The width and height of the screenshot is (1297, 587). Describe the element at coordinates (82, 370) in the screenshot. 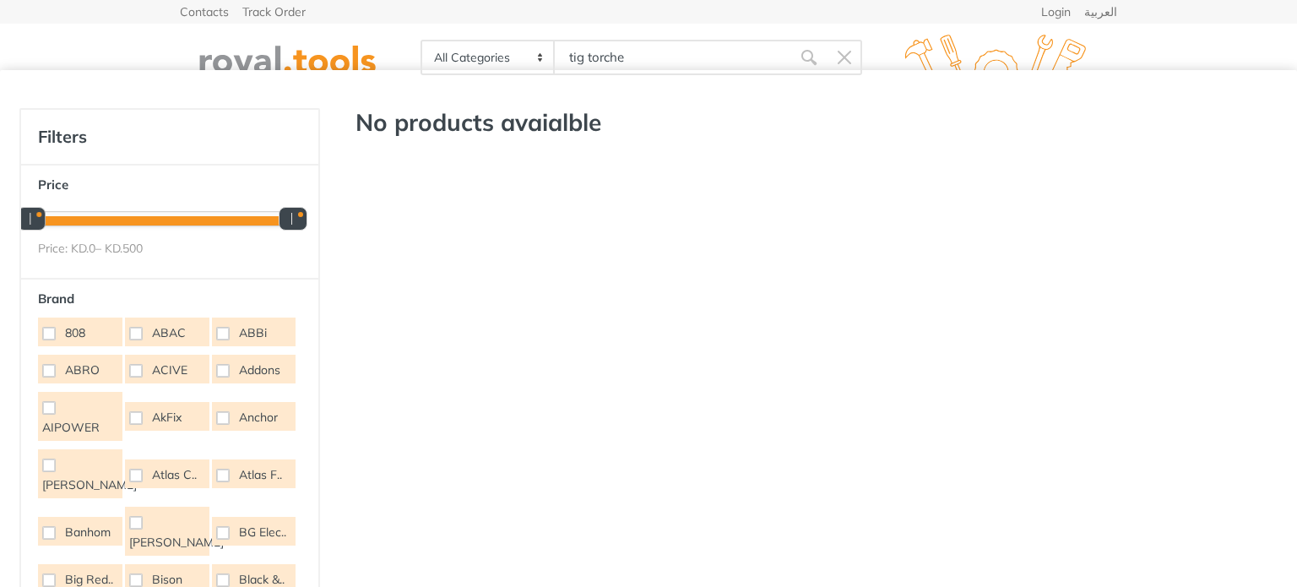

I see `span: ABRO` at that location.